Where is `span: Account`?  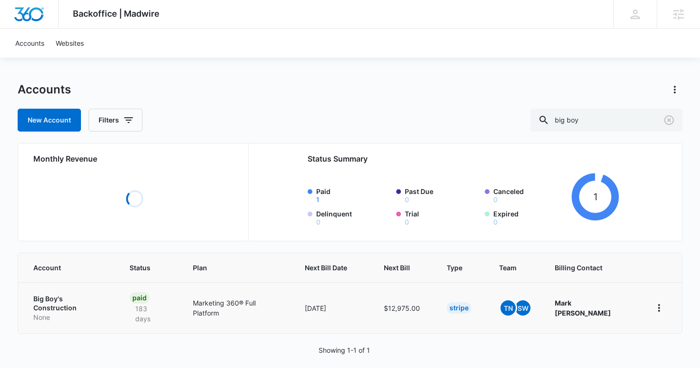
span: Account is located at coordinates (63, 267).